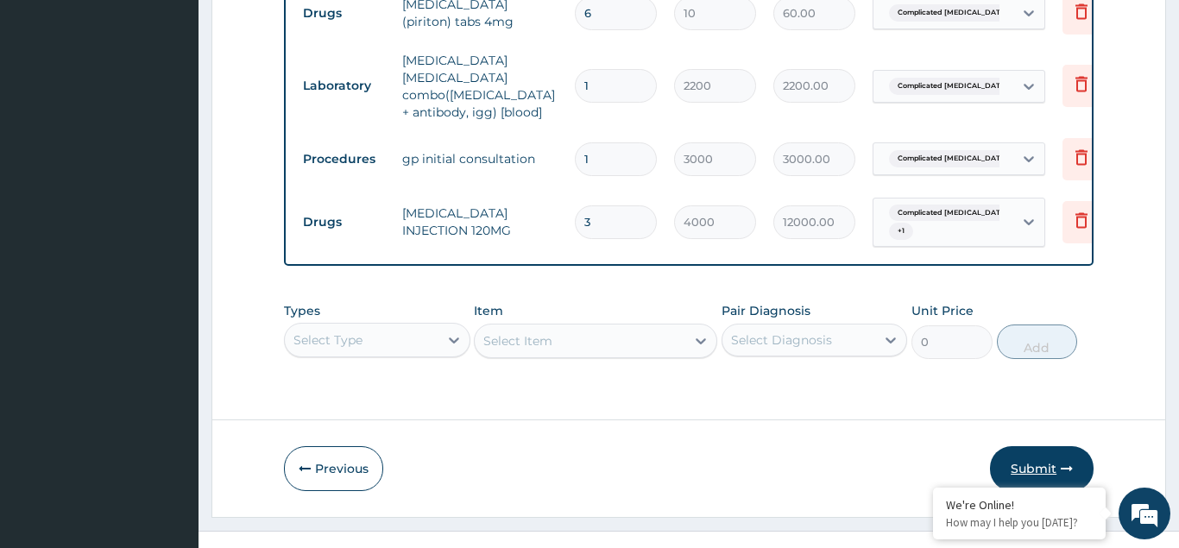  Describe the element at coordinates (343, 222) in the screenshot. I see `td: Drugs` at that location.